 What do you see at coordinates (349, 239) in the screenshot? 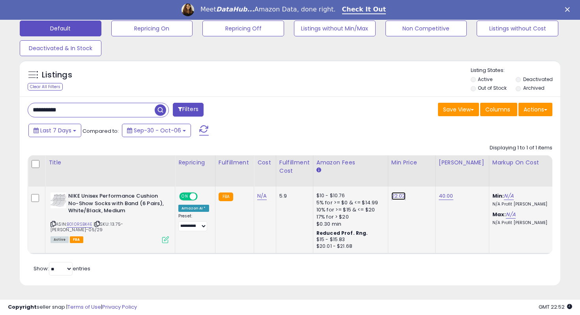
I see `div: $15 - $15.83` at bounding box center [349, 239].